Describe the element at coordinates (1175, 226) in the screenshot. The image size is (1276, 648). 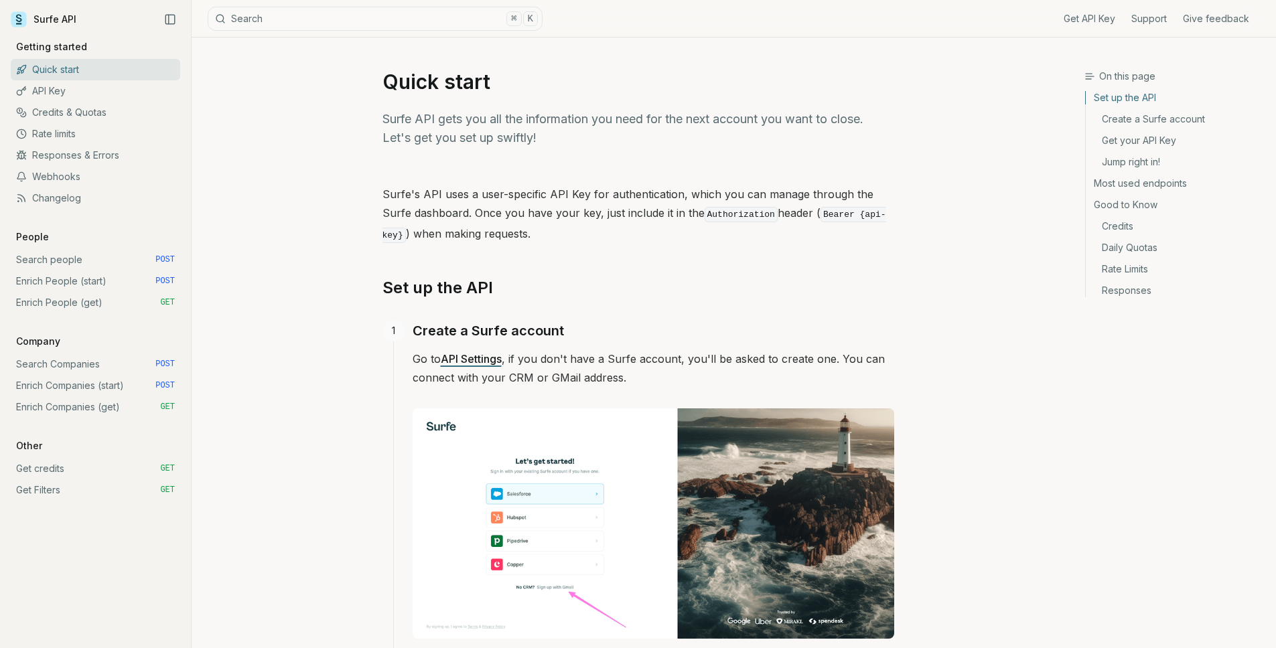
I see `a: Credits` at that location.